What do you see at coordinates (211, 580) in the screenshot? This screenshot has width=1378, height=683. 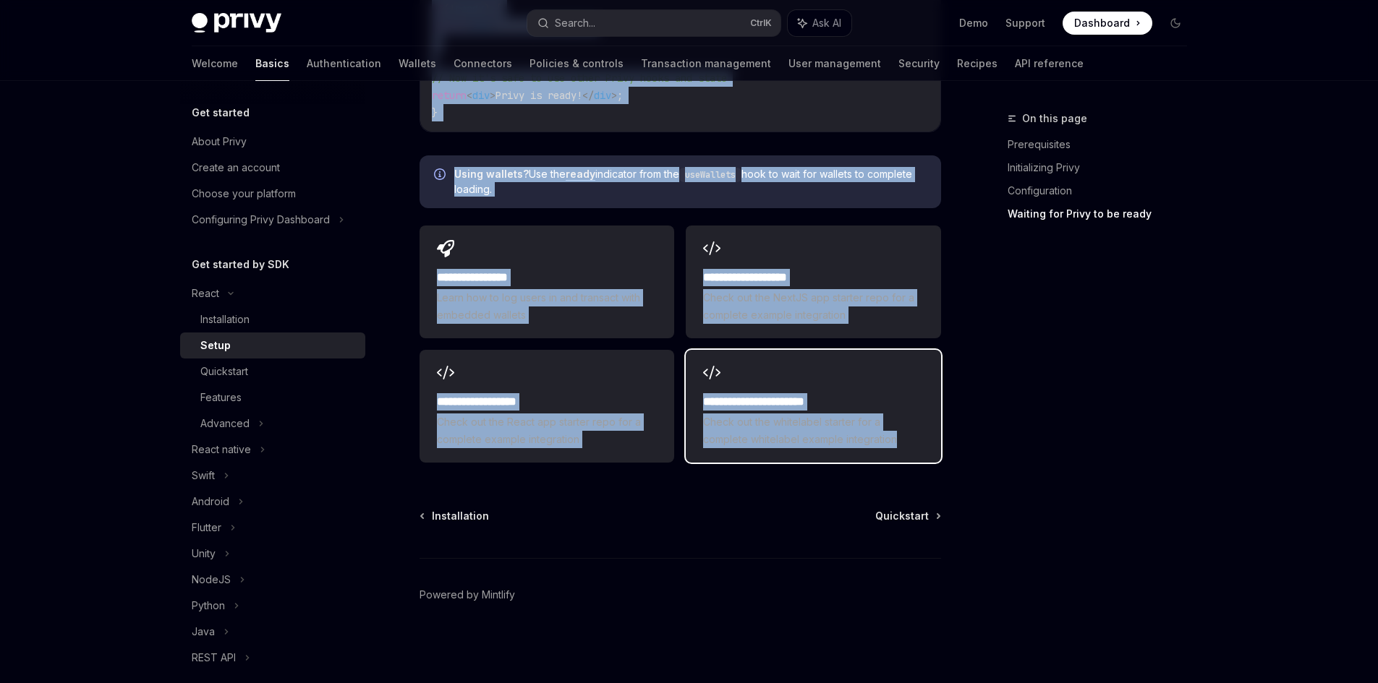 I see `div: NodeJS` at bounding box center [211, 580].